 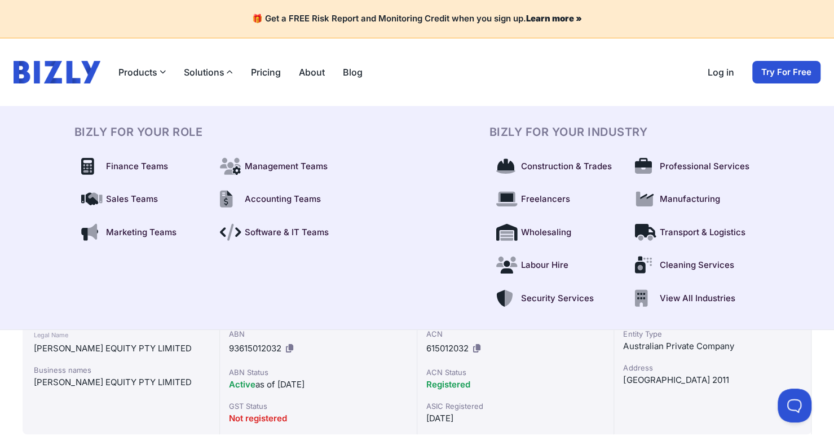 I want to click on span: Not registered, so click(x=258, y=418).